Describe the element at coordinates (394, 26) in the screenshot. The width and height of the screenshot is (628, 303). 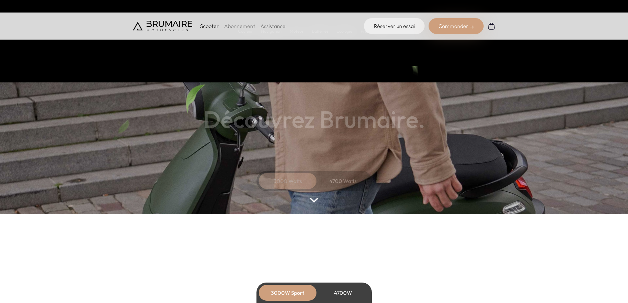
I see `a: Réserver un essai` at that location.